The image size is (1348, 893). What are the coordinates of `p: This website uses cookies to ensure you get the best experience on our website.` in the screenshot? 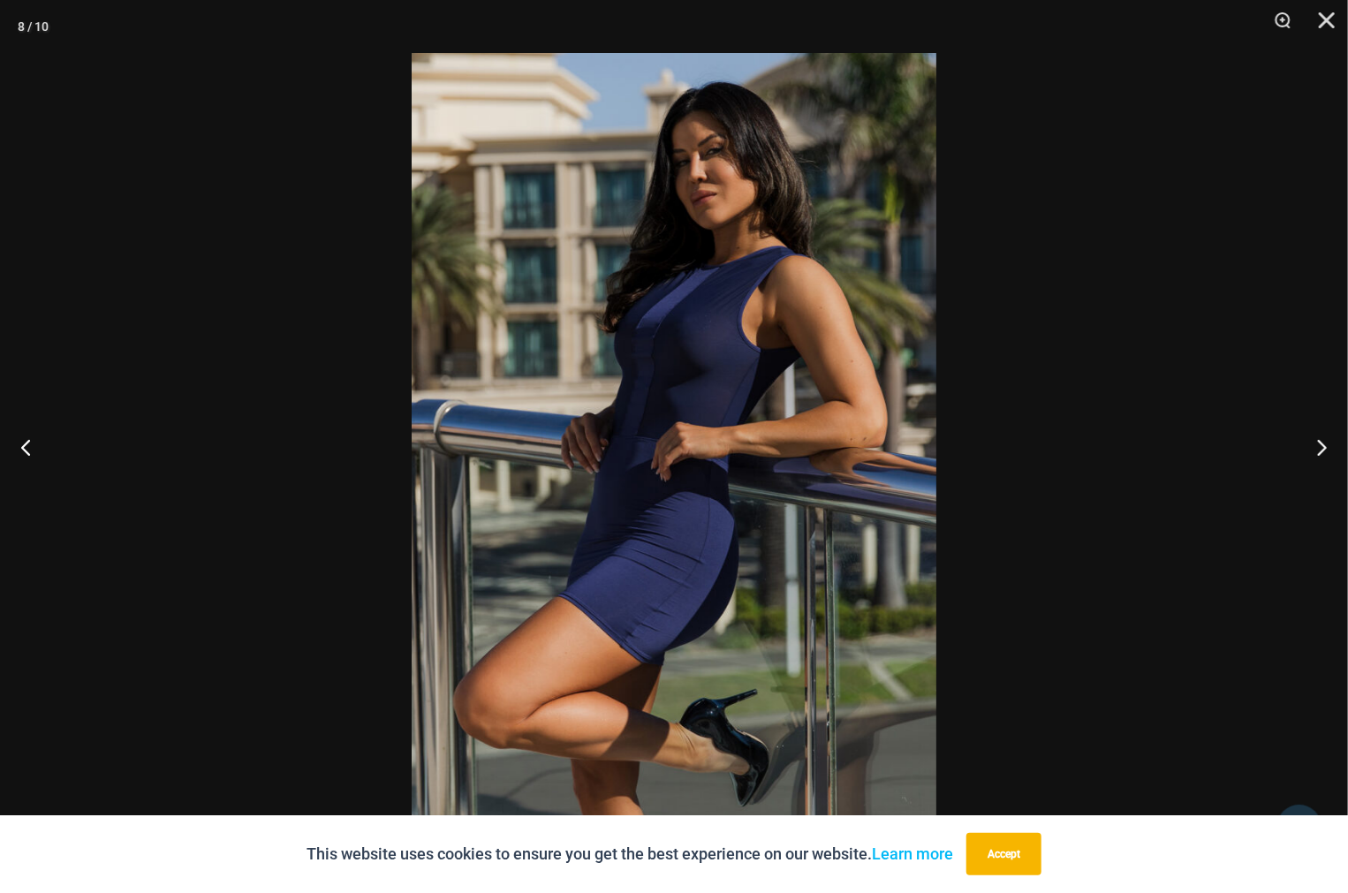 It's located at (630, 854).